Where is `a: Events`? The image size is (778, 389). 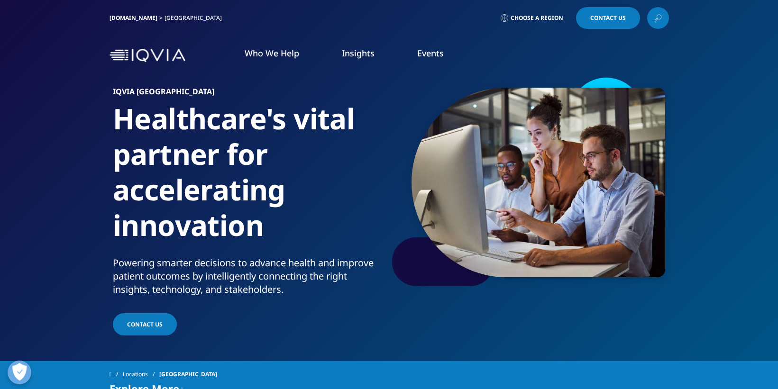
a: Events is located at coordinates (431, 53).